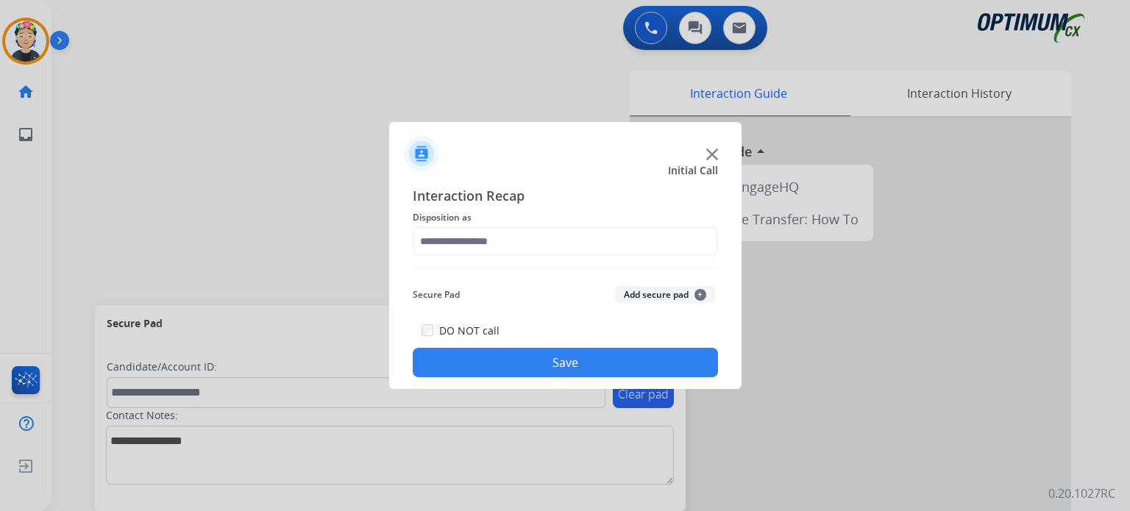 The width and height of the screenshot is (1130, 511). What do you see at coordinates (565, 363) in the screenshot?
I see `button: Save` at bounding box center [565, 363].